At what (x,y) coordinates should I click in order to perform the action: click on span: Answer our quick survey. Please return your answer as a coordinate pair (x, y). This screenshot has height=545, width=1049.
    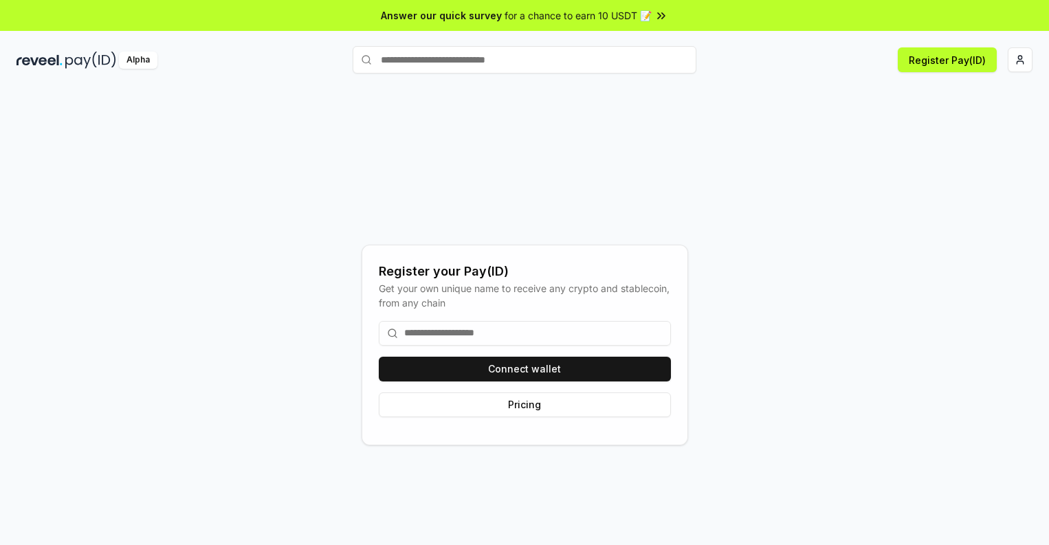
    Looking at the image, I should click on (441, 15).